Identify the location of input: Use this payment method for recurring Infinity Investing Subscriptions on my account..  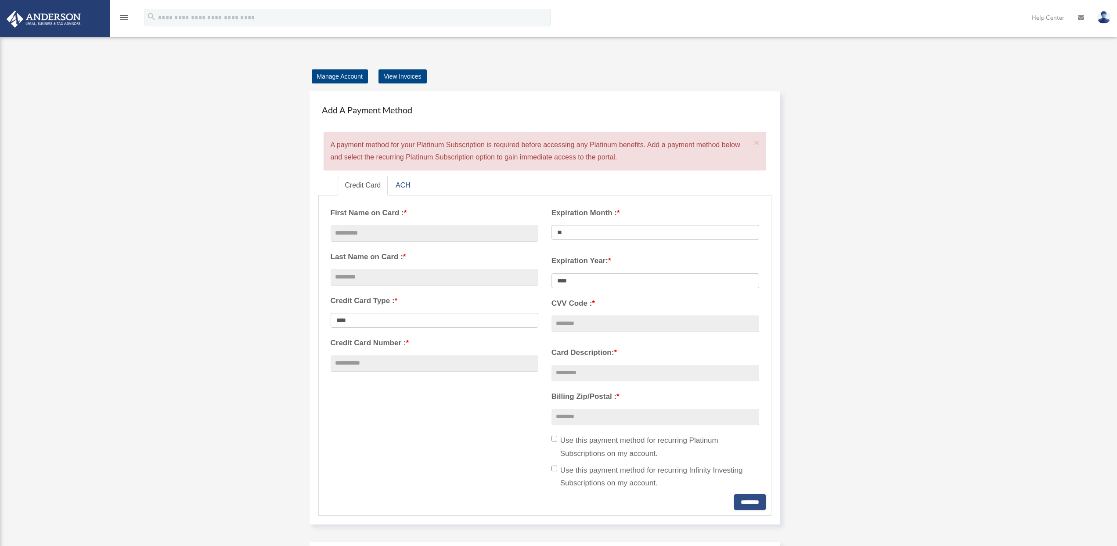
(554, 468).